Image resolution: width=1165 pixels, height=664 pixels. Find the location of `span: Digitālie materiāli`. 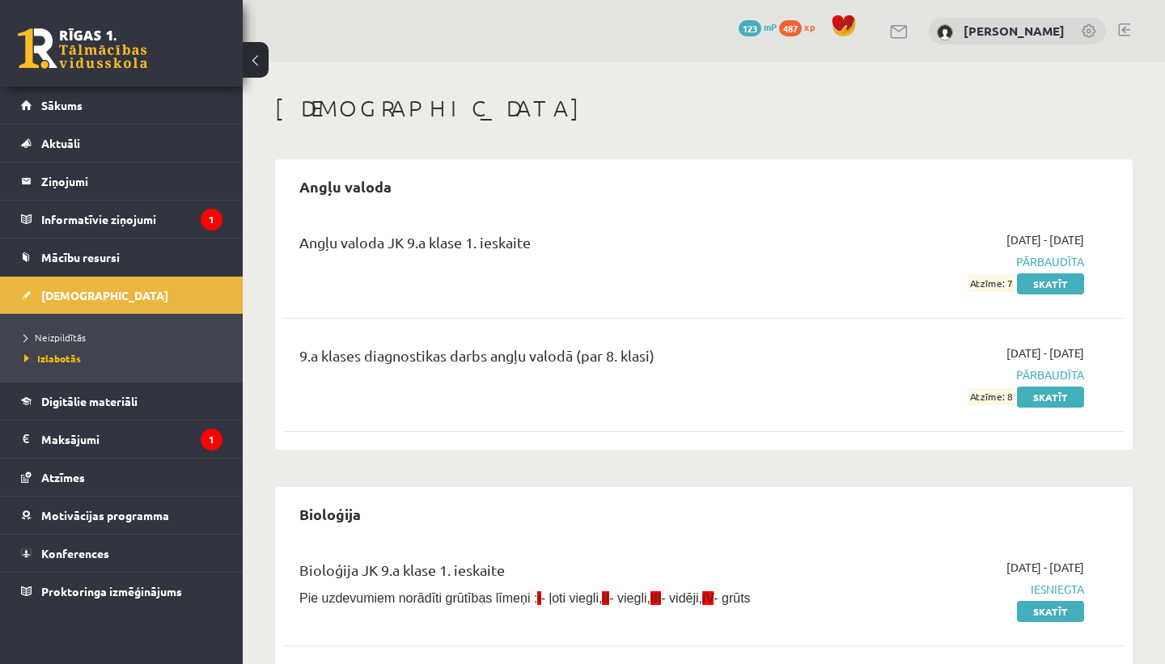

span: Digitālie materiāli is located at coordinates (89, 401).